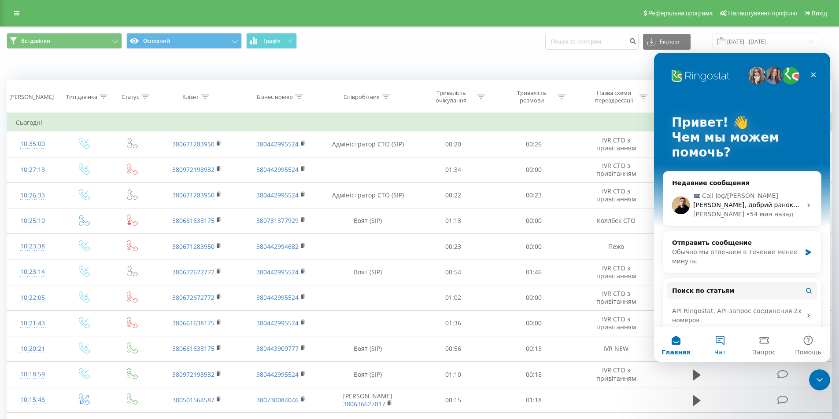 This screenshot has width=839, height=419. I want to click on span: Чат, so click(66, 300).